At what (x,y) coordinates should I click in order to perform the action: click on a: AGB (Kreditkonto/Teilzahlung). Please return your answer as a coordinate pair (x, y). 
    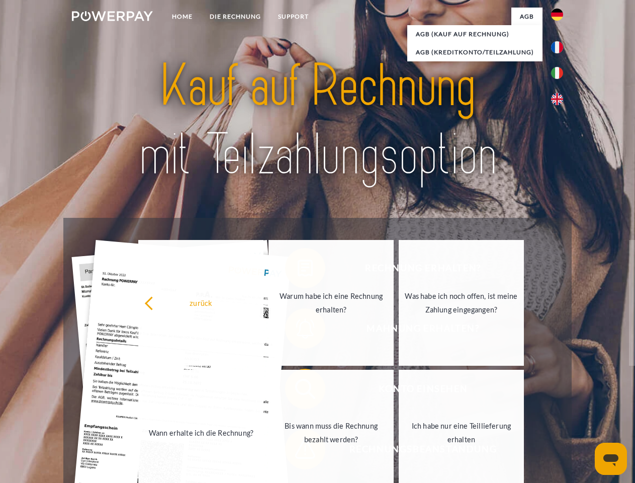
    Looking at the image, I should click on (474, 52).